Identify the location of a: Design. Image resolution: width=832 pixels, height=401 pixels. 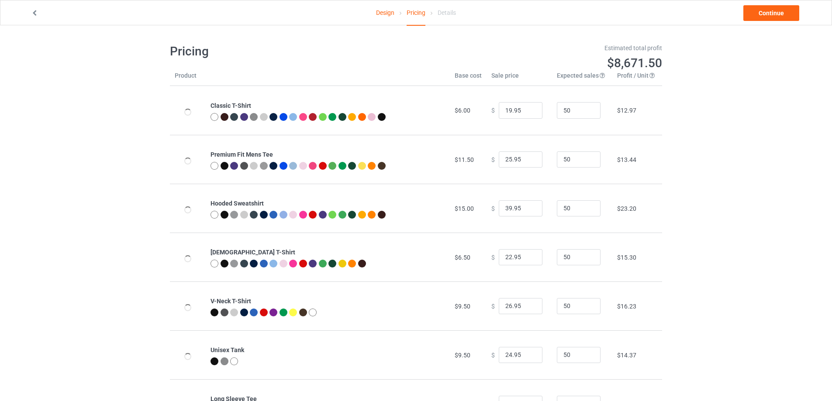
(385, 13).